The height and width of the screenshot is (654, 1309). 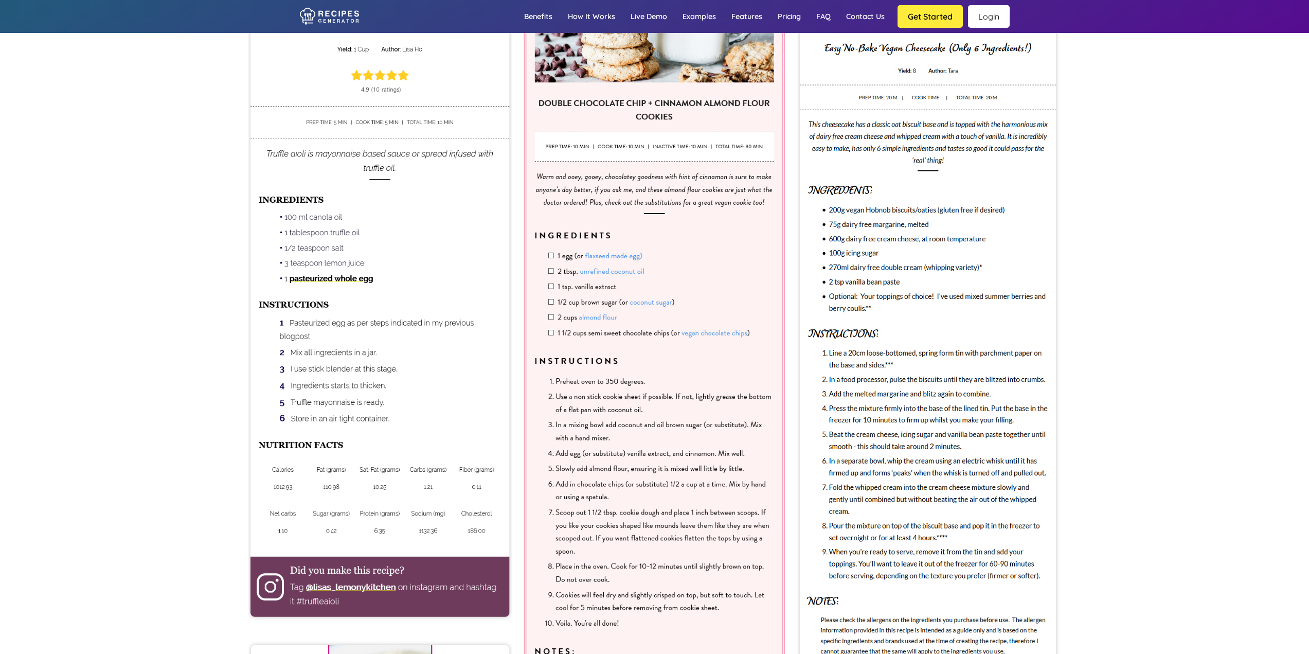 I want to click on a: Login, so click(x=989, y=16).